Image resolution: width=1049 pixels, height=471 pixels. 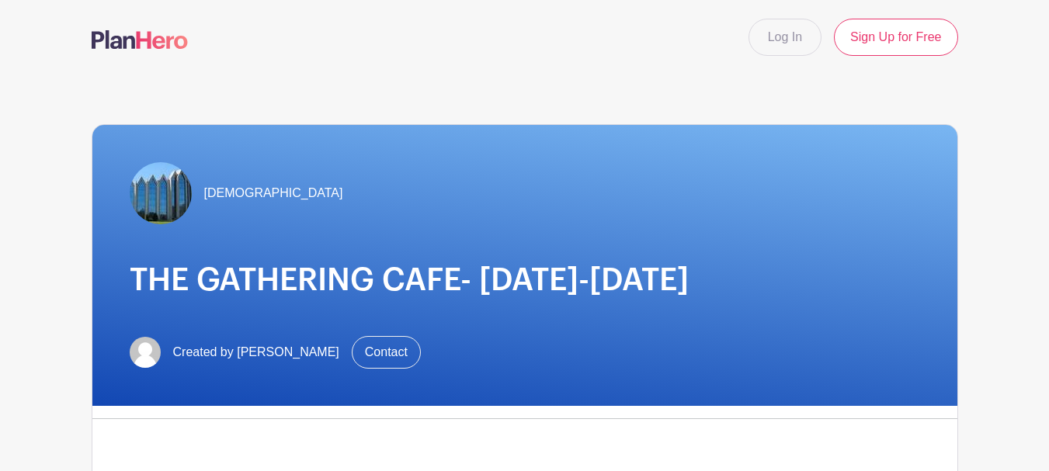 I want to click on img: default-ce2991bfa6775e67f084385cd625a349d9dcbb7a52a09fb2fda1e96e2d18dcdb.png, so click(x=145, y=353).